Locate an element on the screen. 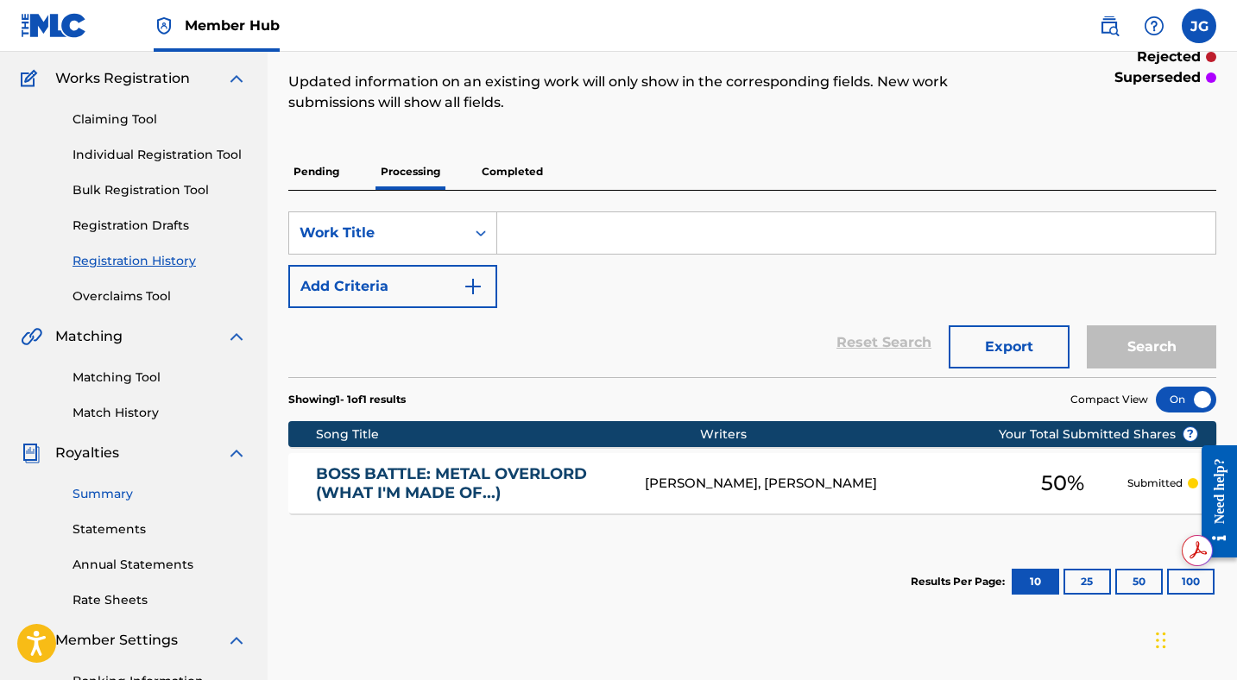  a: Registration Drafts is located at coordinates (160, 225).